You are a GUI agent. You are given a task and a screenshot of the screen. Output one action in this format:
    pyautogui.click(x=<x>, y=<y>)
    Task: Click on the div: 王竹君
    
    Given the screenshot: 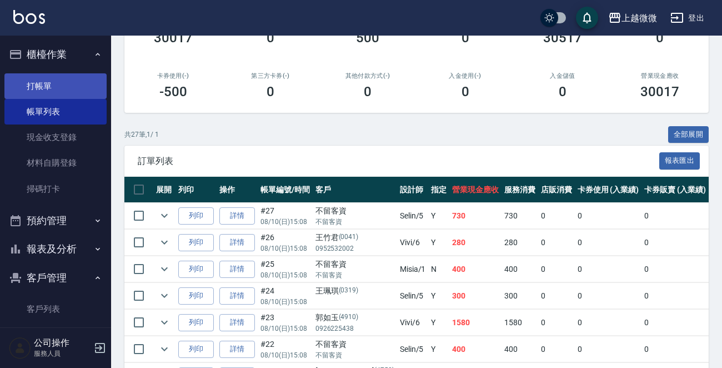 What is the action you would take?
    pyautogui.click(x=355, y=237)
    